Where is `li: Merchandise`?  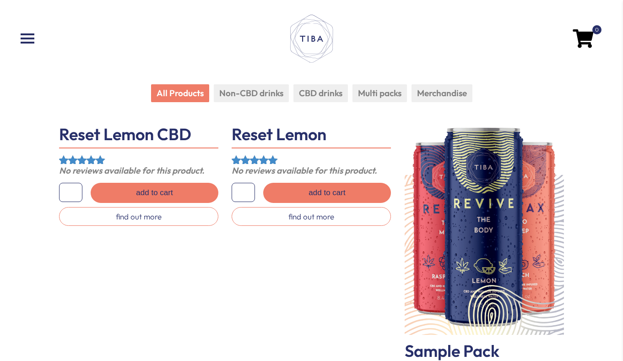
li: Merchandise is located at coordinates (442, 93).